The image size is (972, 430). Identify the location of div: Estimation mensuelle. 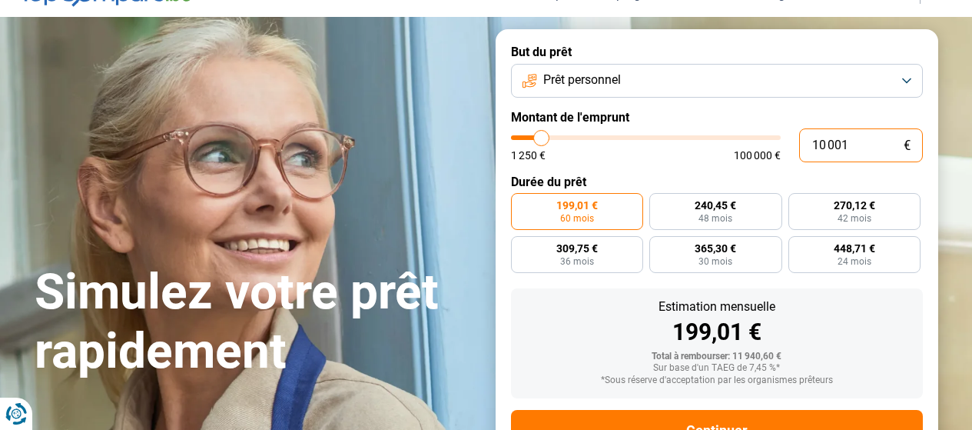
(717, 307).